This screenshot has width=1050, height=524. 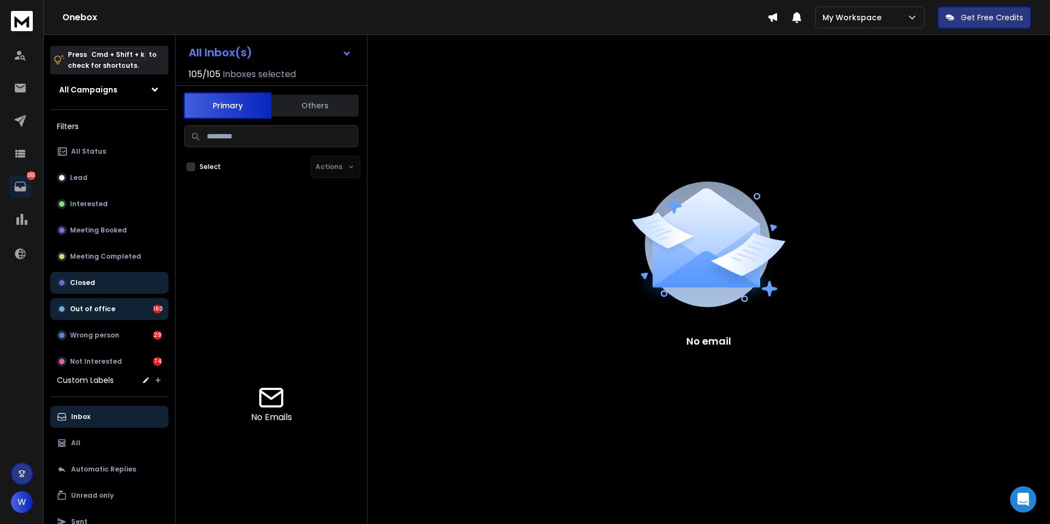 What do you see at coordinates (75, 443) in the screenshot?
I see `p: All` at bounding box center [75, 443].